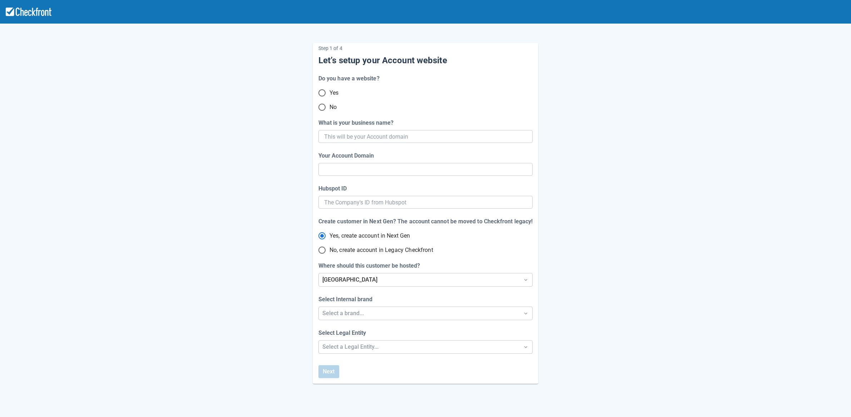  I want to click on label: Select Internal brand, so click(347, 300).